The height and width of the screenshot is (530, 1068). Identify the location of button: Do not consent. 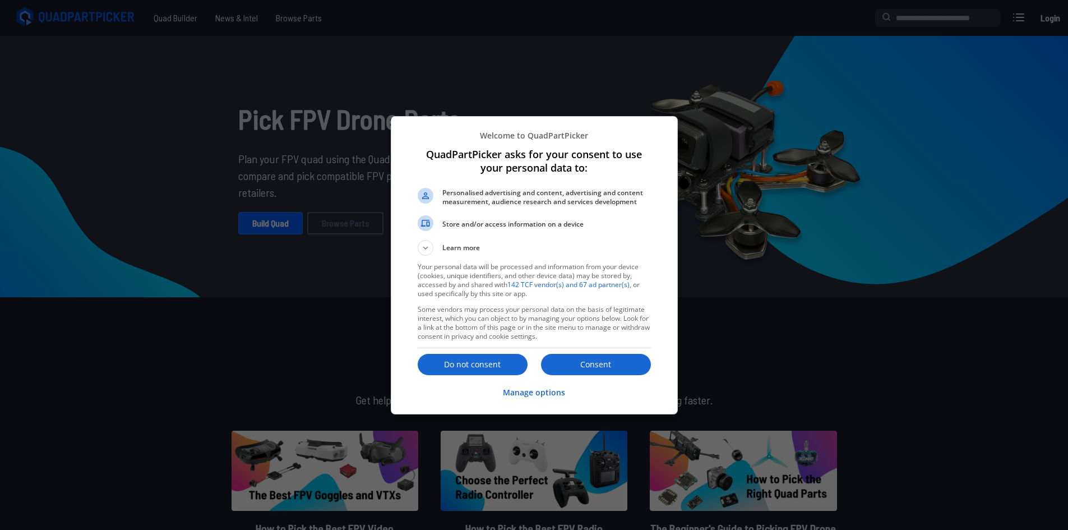
(473, 364).